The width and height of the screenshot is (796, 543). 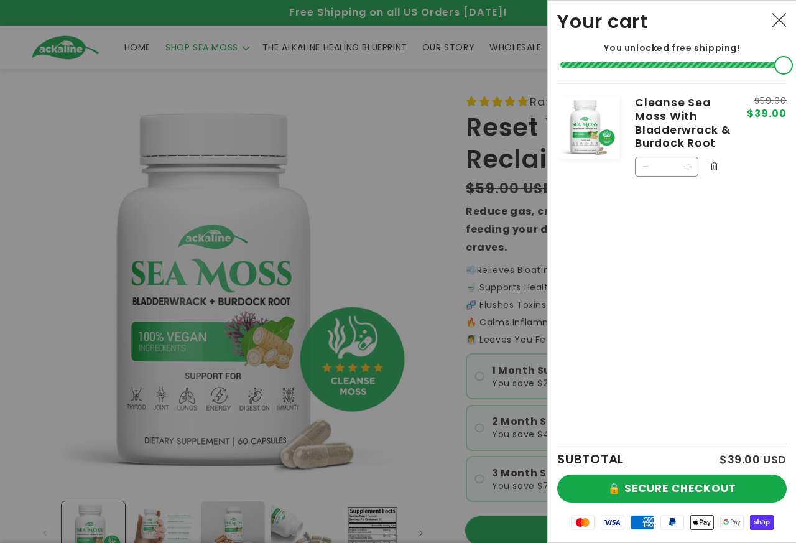 I want to click on button: Remove Cleanse Sea Moss With Bladderwrack & Burdock Root, so click(x=714, y=167).